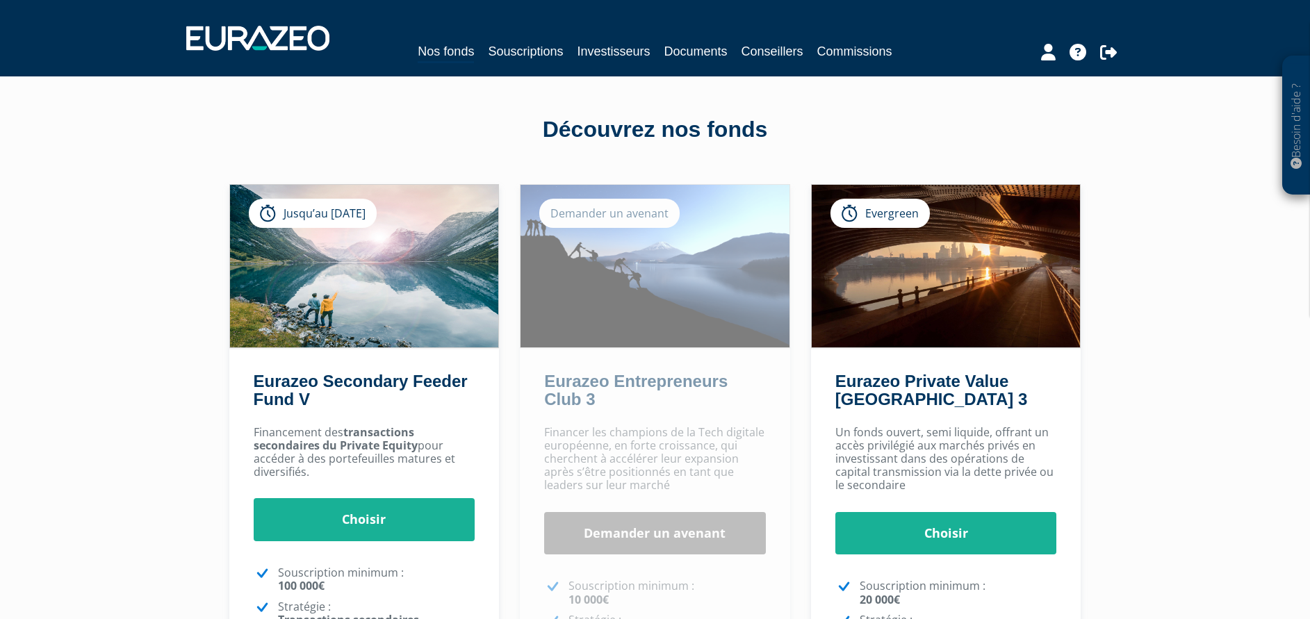  I want to click on p: Financement des pour accéder à des portefeuilles matures et diversifiés., so click(364, 452).